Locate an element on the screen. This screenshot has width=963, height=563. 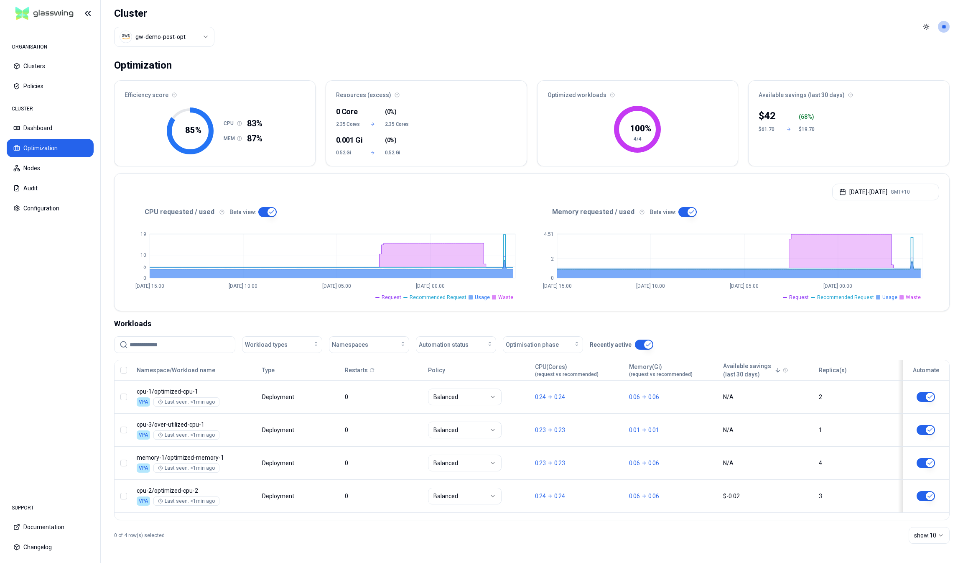
button: CPU(Cores)(request vs recommended) is located at coordinates (567, 370).